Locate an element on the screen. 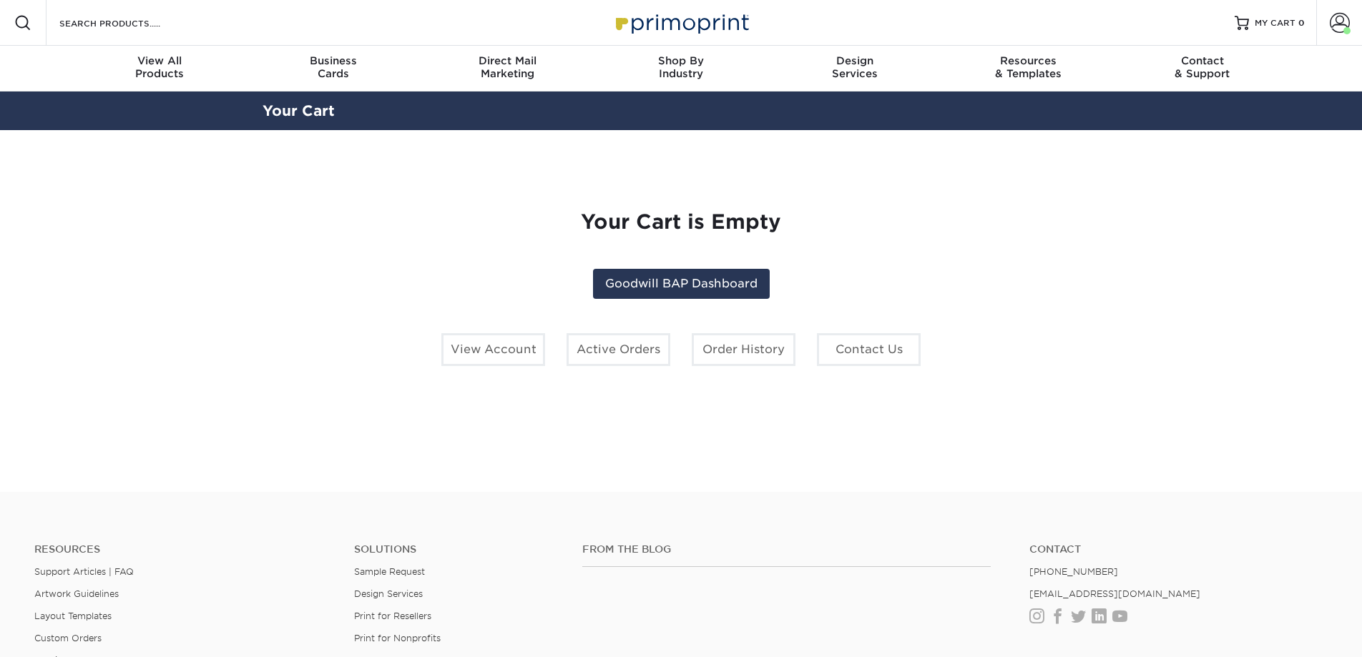 The height and width of the screenshot is (657, 1362). a: Sample Request is located at coordinates (389, 572).